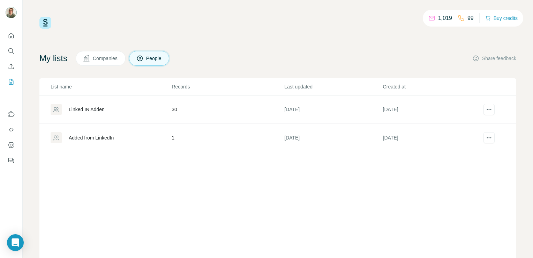 This screenshot has width=533, height=258. I want to click on img: Avatar, so click(11, 13).